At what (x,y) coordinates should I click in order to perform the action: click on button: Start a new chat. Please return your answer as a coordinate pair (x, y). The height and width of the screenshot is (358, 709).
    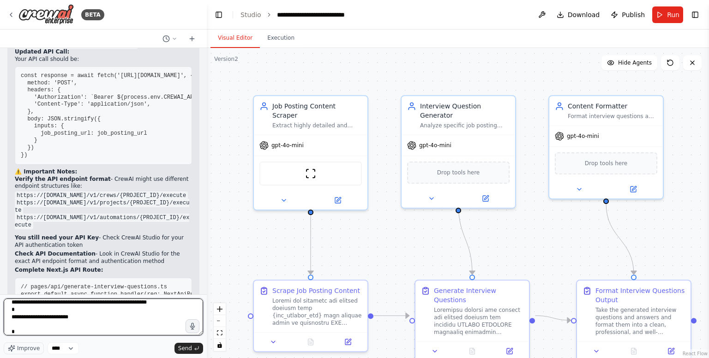
    Looking at the image, I should click on (192, 39).